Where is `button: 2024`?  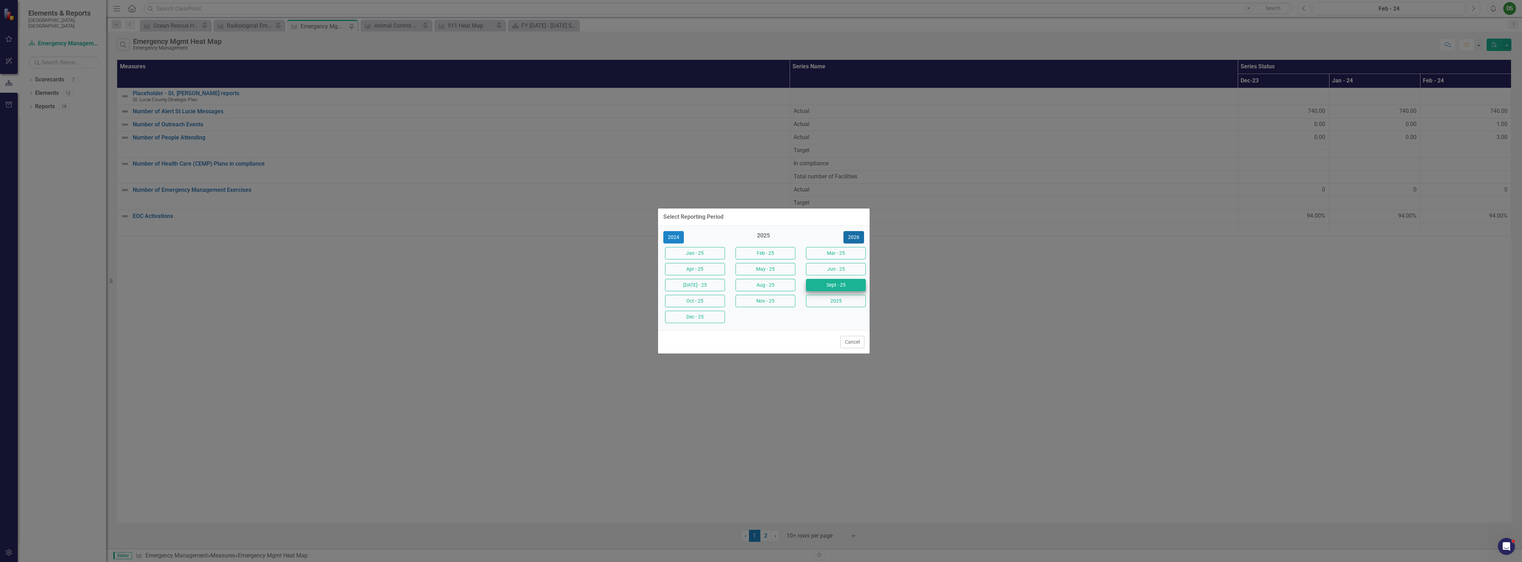 button: 2024 is located at coordinates (674, 237).